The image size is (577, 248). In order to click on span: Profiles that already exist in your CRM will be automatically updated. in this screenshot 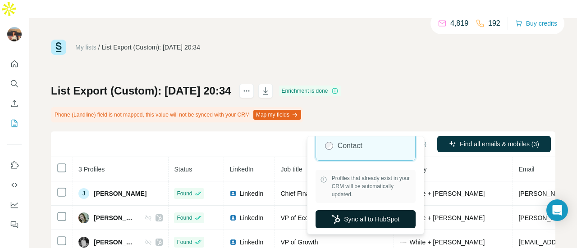, I will do `click(371, 187)`.